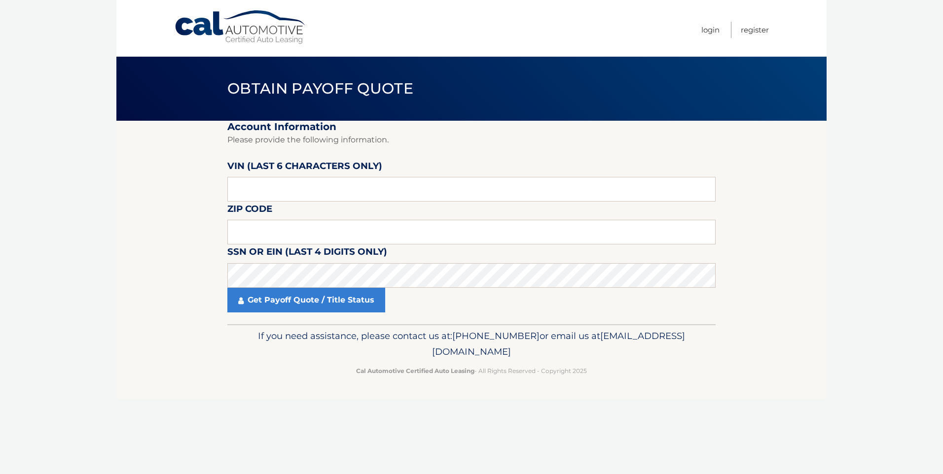 This screenshot has width=943, height=474. I want to click on a: Cal Automotive, so click(241, 27).